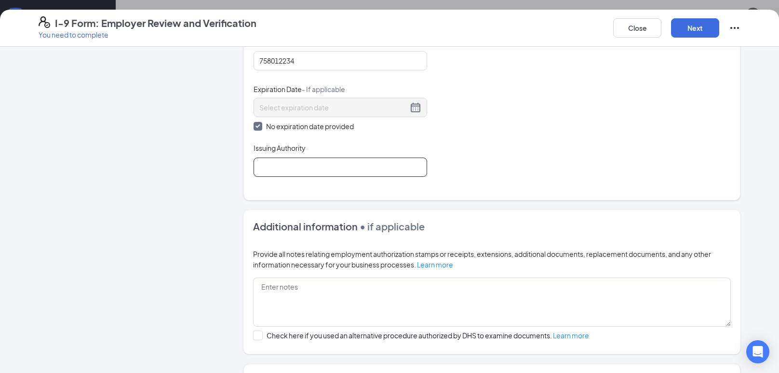 The image size is (779, 373). I want to click on span: • if applicable, so click(391, 226).